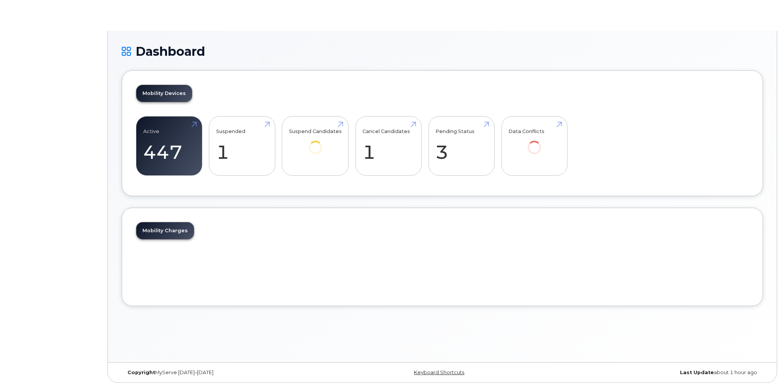  What do you see at coordinates (388, 146) in the screenshot?
I see `a: Cancel Candidates 1` at bounding box center [388, 146].